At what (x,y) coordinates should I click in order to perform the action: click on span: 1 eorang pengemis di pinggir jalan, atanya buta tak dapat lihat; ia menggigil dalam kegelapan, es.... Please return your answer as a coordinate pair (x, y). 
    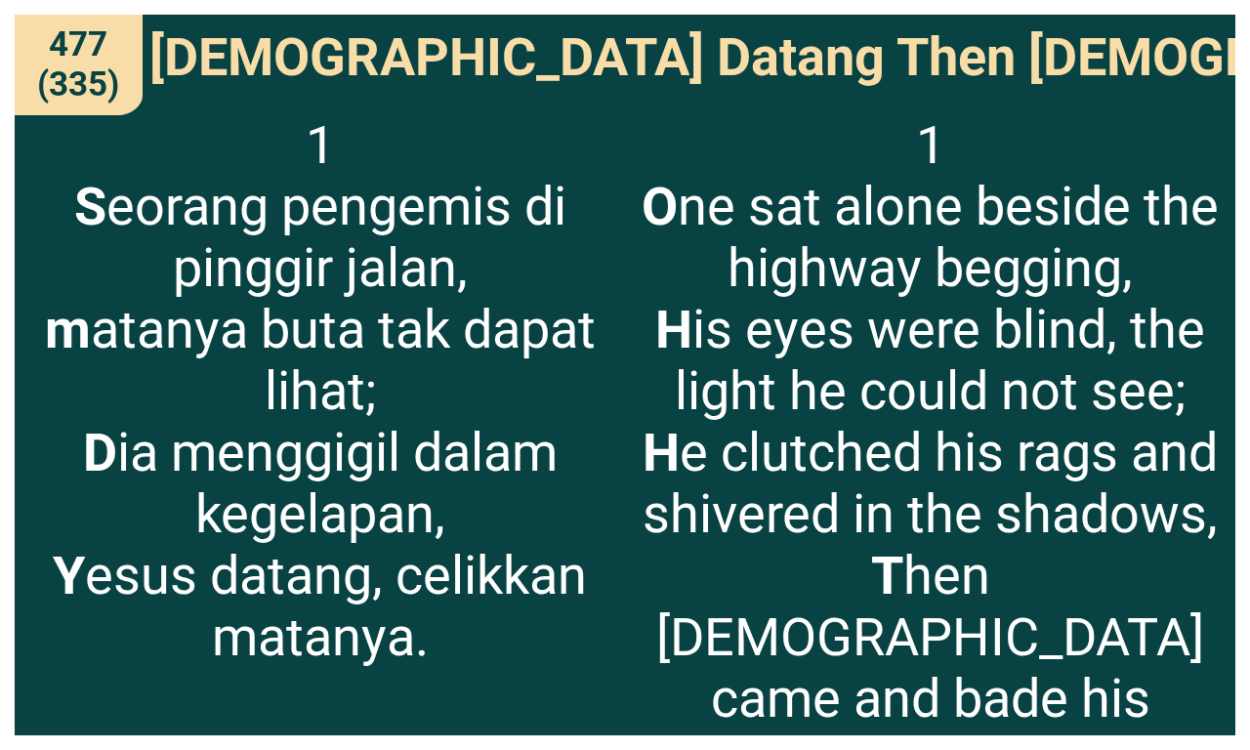
    Looking at the image, I should click on (319, 390).